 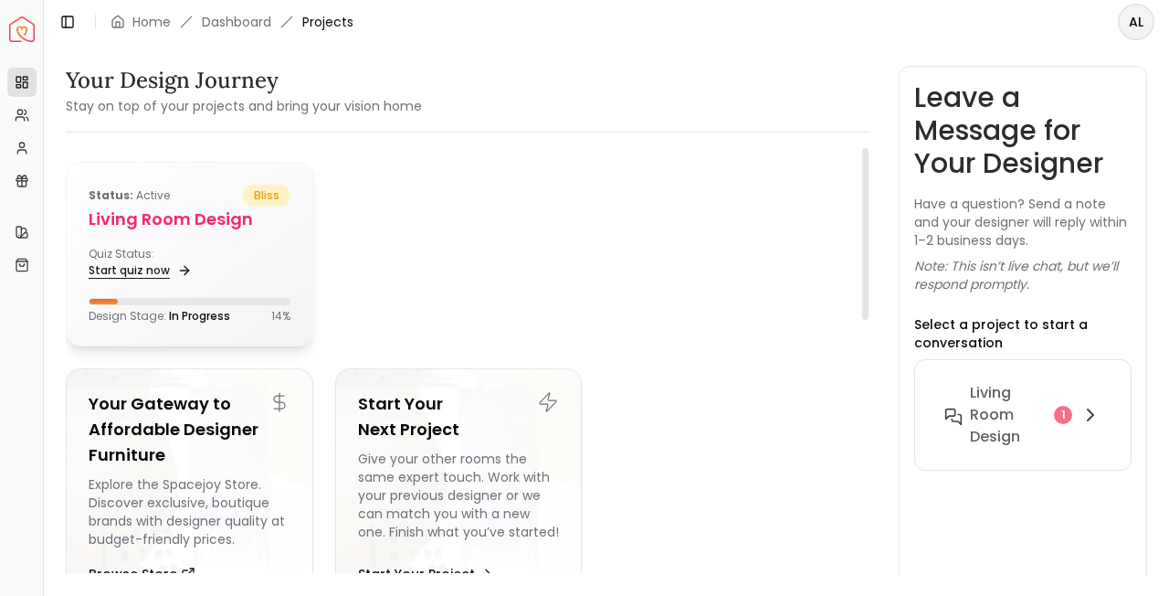 What do you see at coordinates (267, 195) in the screenshot?
I see `span: bliss` at bounding box center [267, 195].